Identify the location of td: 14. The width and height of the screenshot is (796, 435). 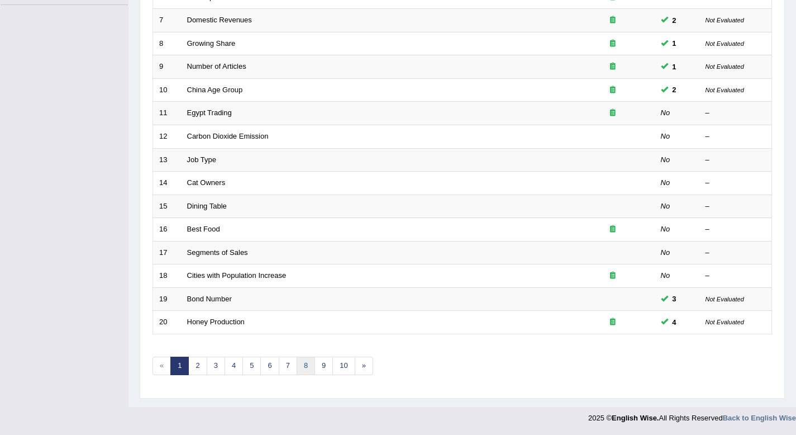
(167, 183).